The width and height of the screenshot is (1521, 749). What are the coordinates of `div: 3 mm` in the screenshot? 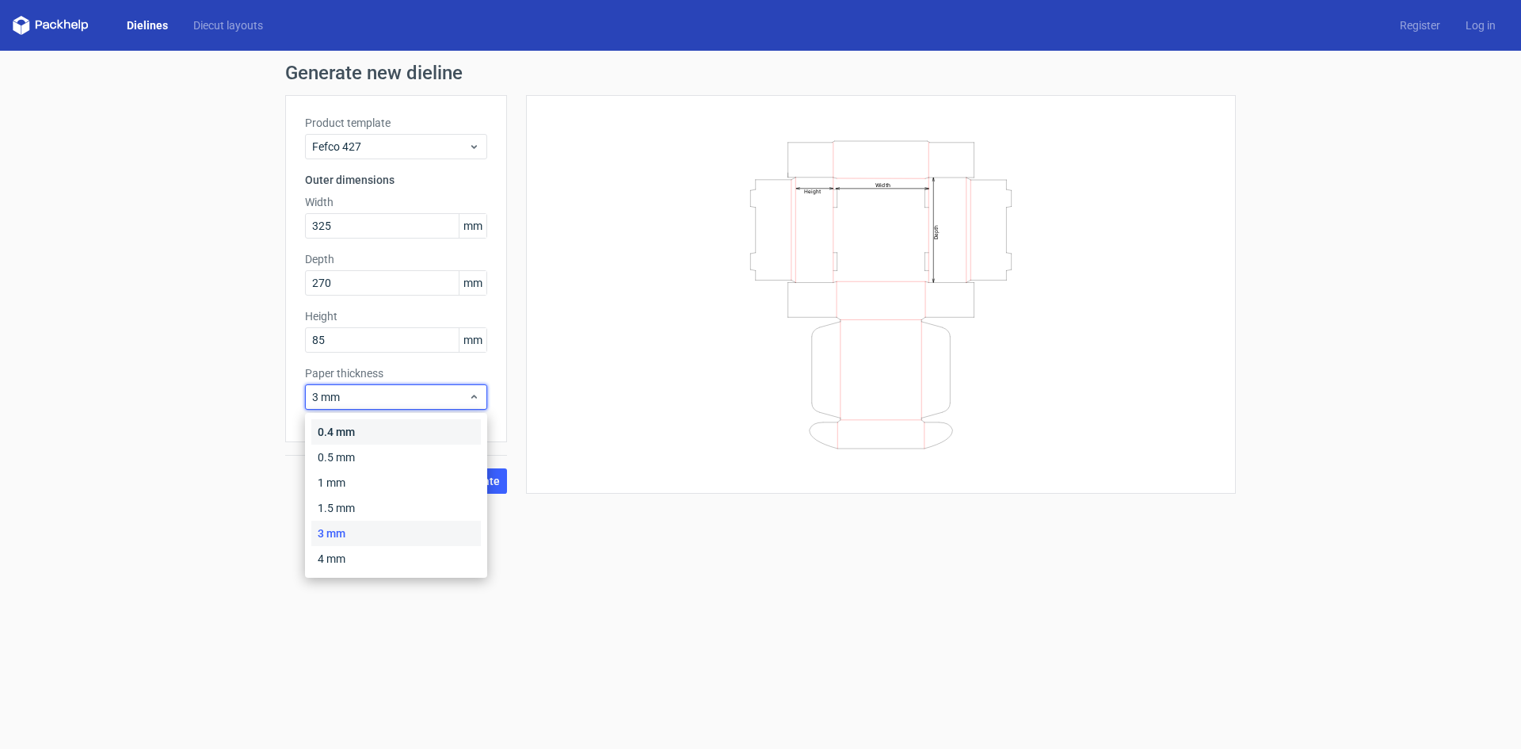 It's located at (396, 533).